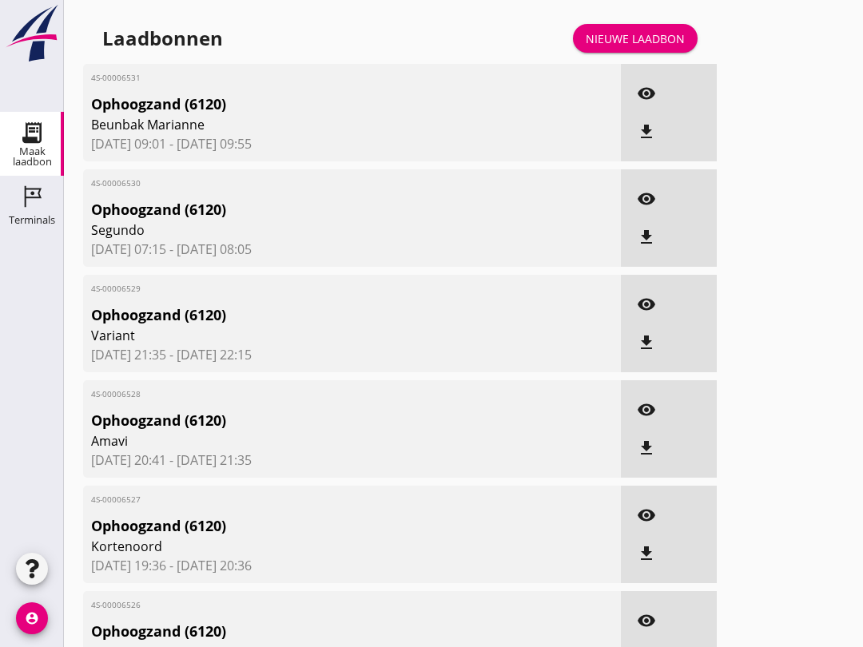 The width and height of the screenshot is (863, 647). Describe the element at coordinates (308, 394) in the screenshot. I see `span: 4S-00006528` at that location.